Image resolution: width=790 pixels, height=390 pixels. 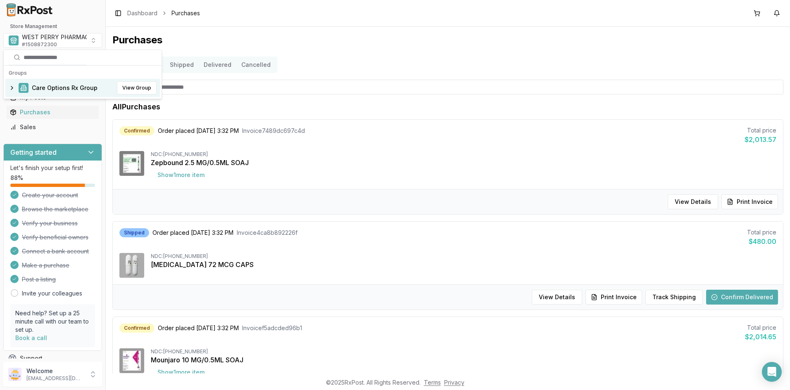 What do you see at coordinates (55, 371) in the screenshot?
I see `p: Welcome` at bounding box center [55, 371].